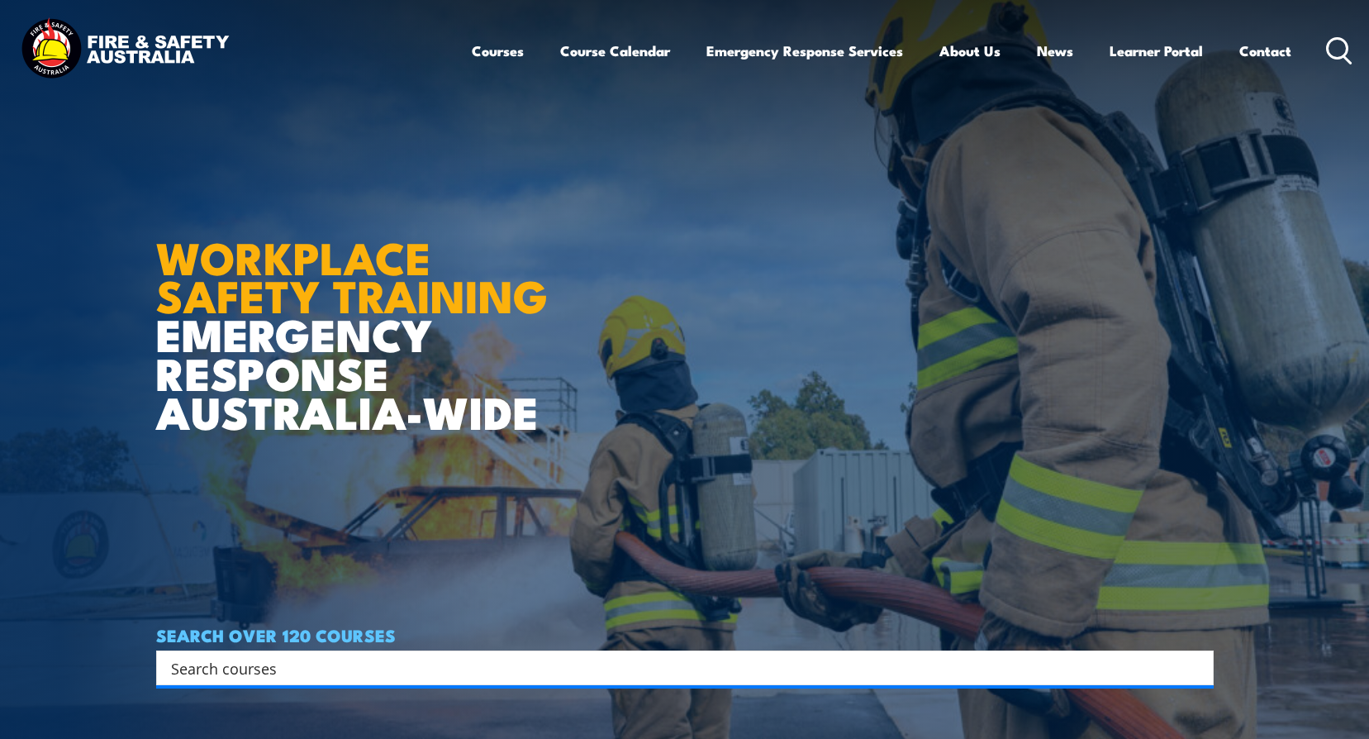 Image resolution: width=1369 pixels, height=739 pixels. Describe the element at coordinates (1156, 50) in the screenshot. I see `a: Learner Portal` at that location.